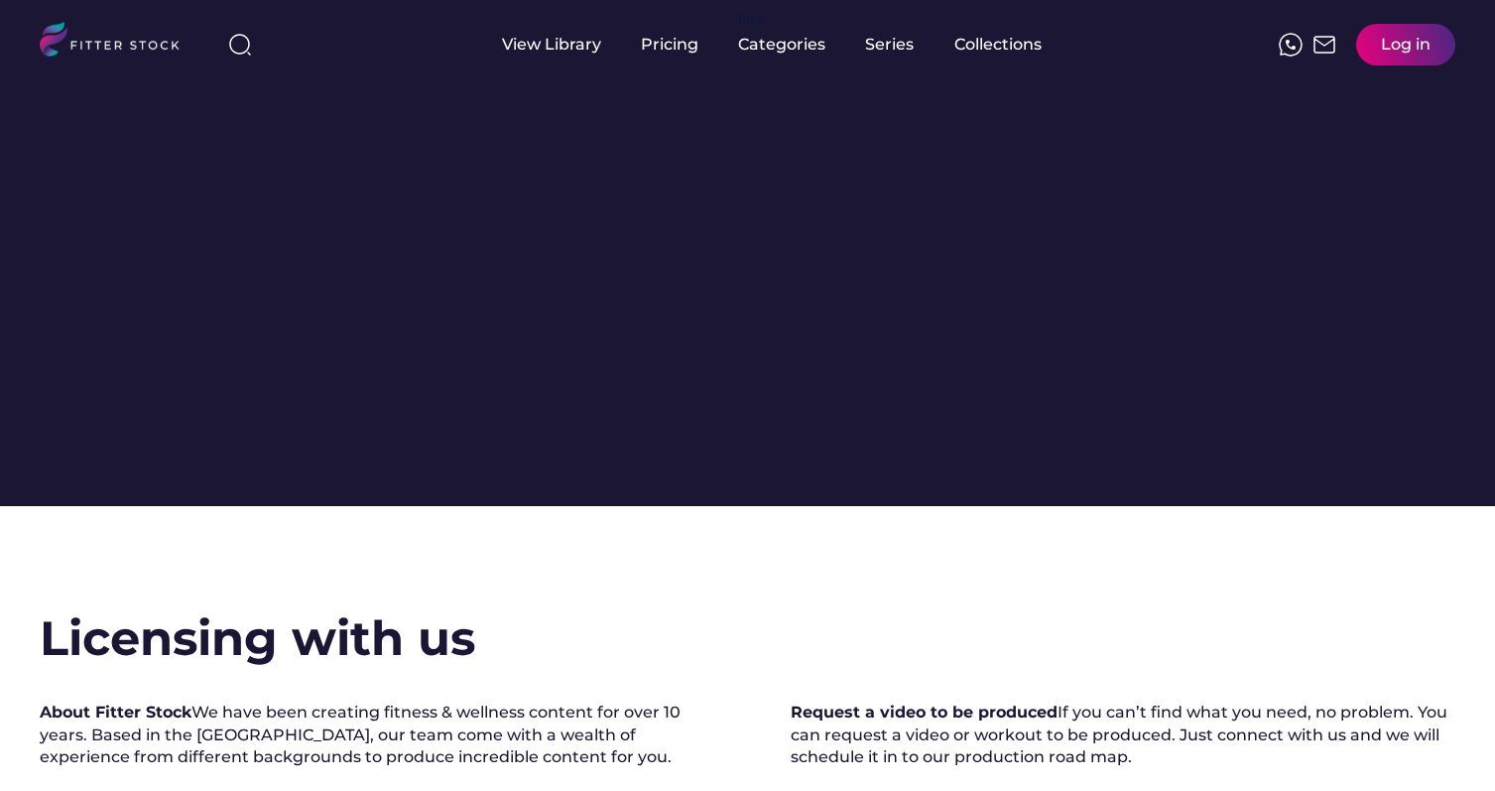 Image resolution: width=1495 pixels, height=791 pixels. What do you see at coordinates (552, 45) in the screenshot?
I see `div: View Library` at bounding box center [552, 45].